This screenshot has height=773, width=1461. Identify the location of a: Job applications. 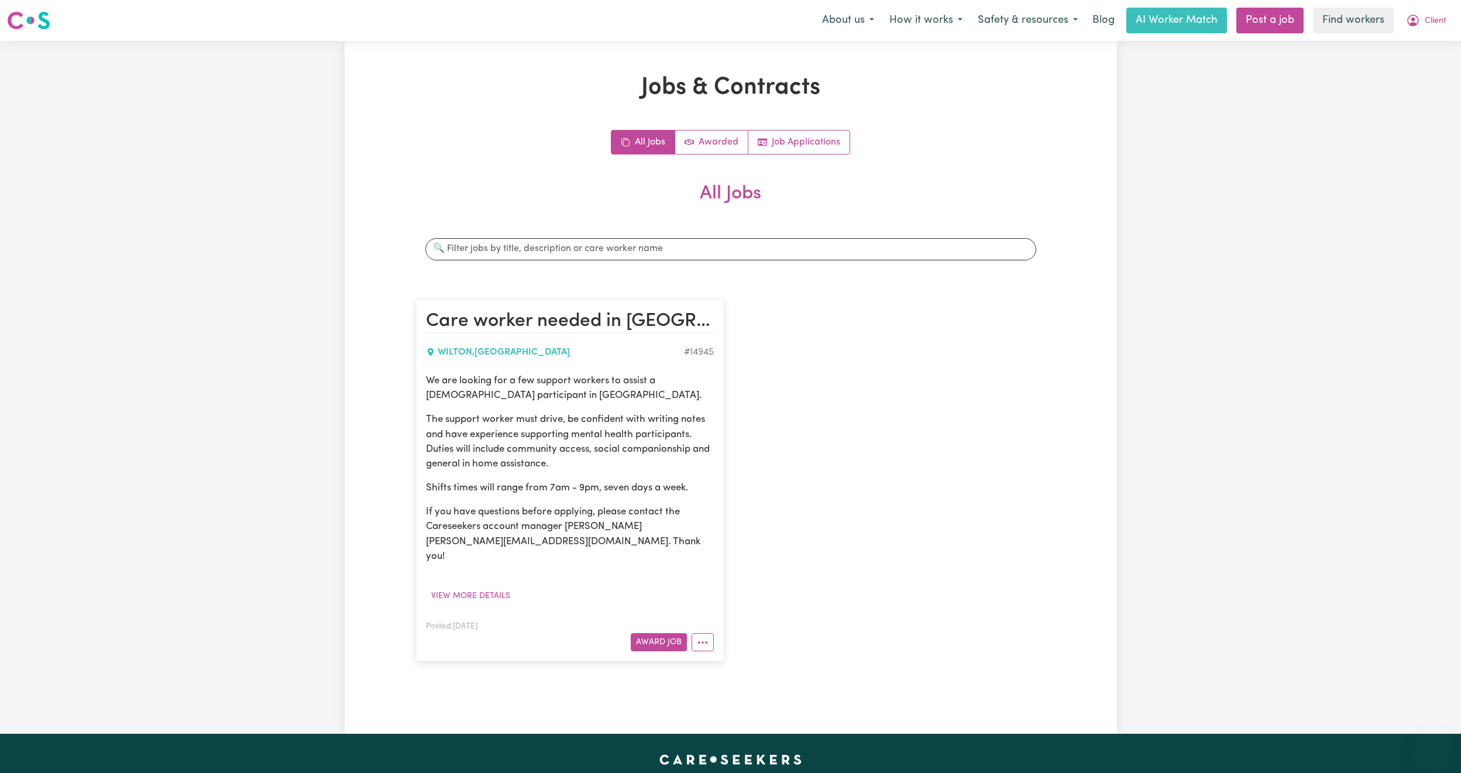
(798, 142).